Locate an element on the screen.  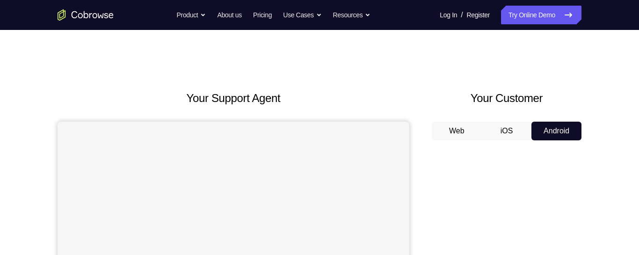
a: About us is located at coordinates (229, 15).